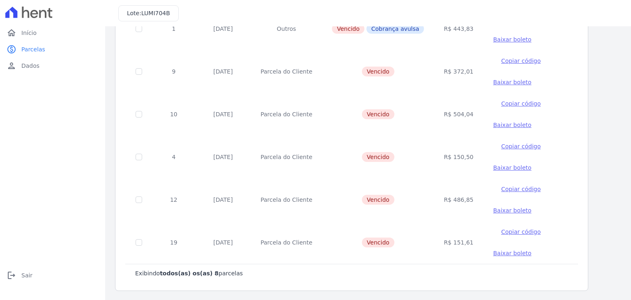 The width and height of the screenshot is (631, 300). Describe the element at coordinates (174, 200) in the screenshot. I see `td: 12` at that location.